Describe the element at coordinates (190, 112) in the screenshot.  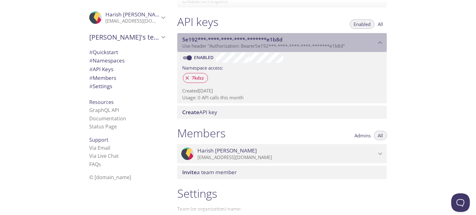
I see `span: Create` at that location.